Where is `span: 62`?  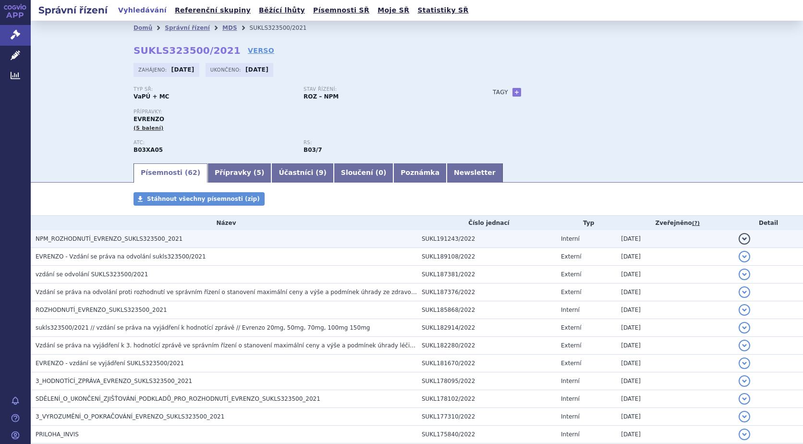
span: 62 is located at coordinates (192, 172).